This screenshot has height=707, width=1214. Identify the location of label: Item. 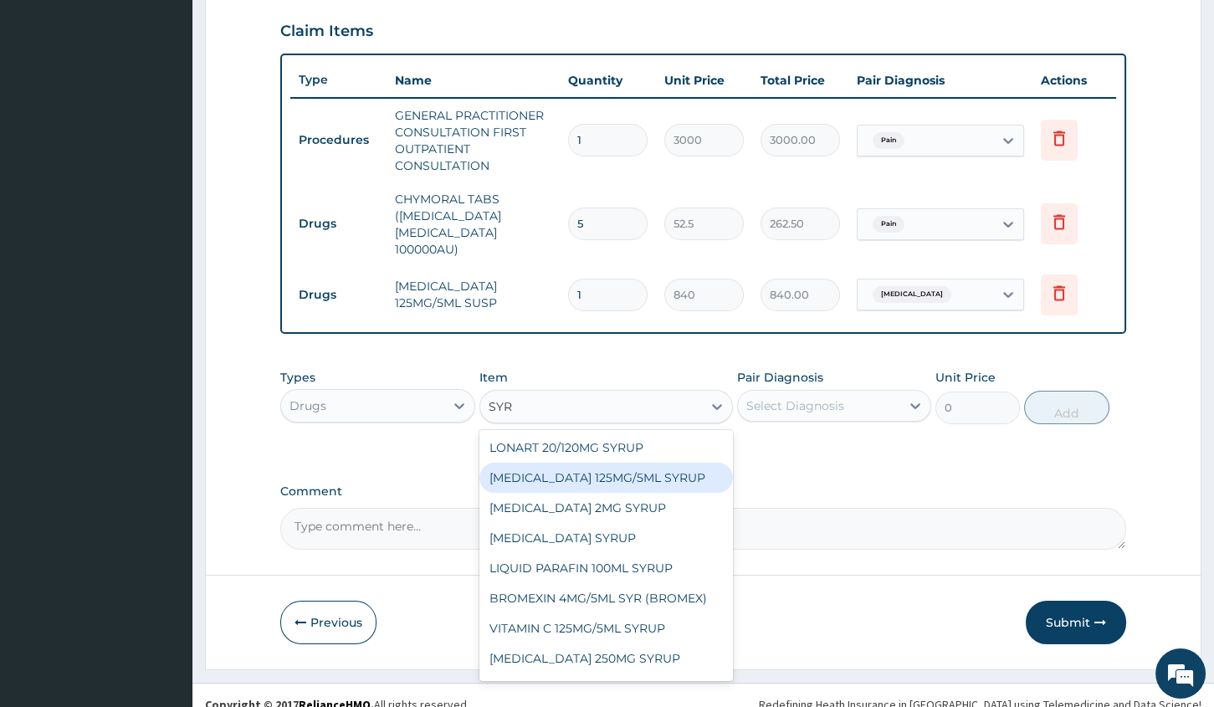
(494, 377).